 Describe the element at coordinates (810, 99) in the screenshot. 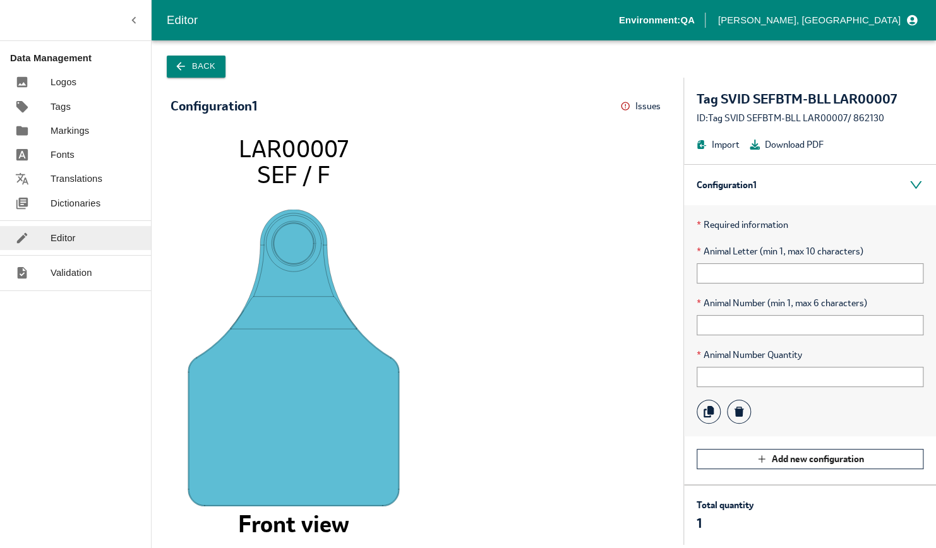

I see `div: Tag SVID SEFBTM-BLL LAR00007` at that location.